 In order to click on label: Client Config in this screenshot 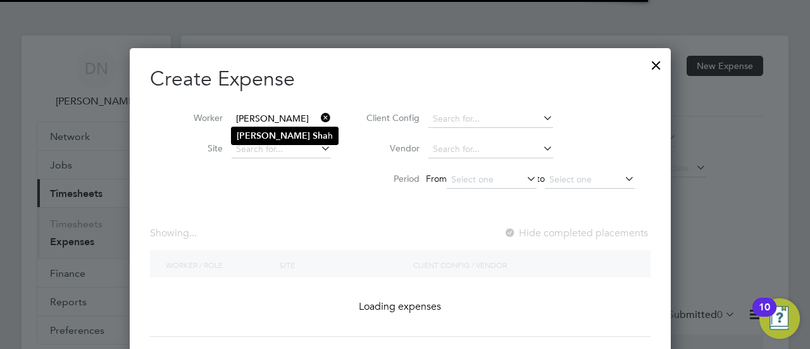, I will do `click(391, 118)`.